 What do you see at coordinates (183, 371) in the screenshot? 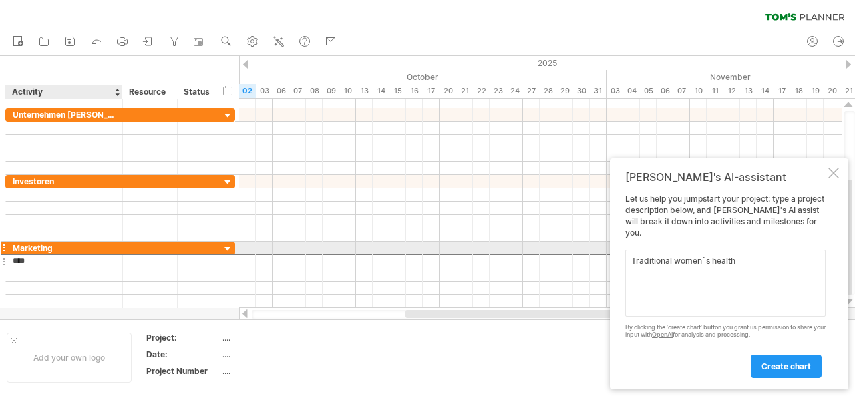
I see `div: Project Number` at bounding box center [183, 371].